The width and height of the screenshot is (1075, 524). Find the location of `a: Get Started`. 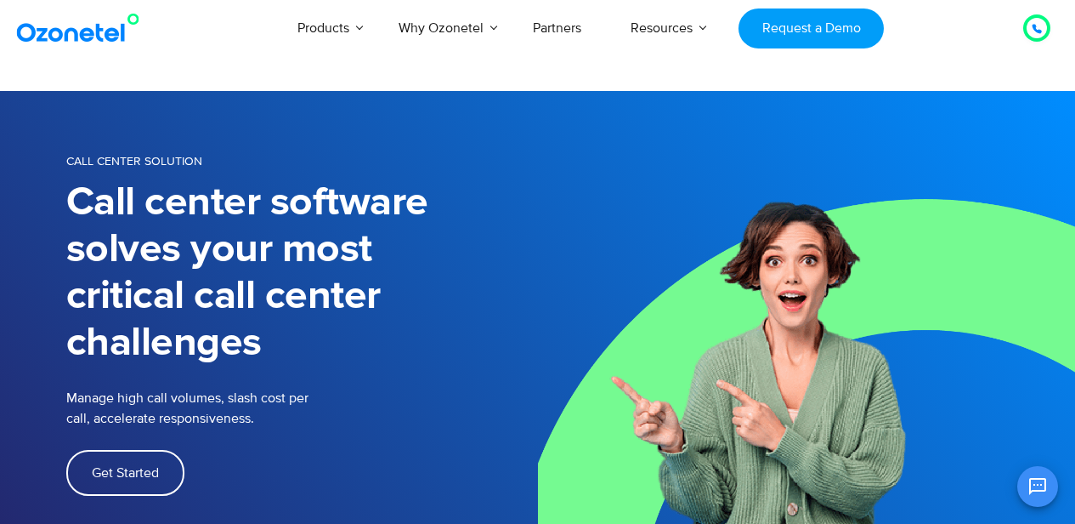

a: Get Started is located at coordinates (125, 473).